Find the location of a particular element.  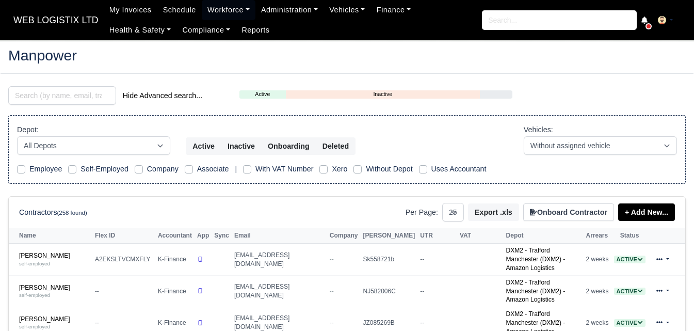

th: App is located at coordinates (203, 236).